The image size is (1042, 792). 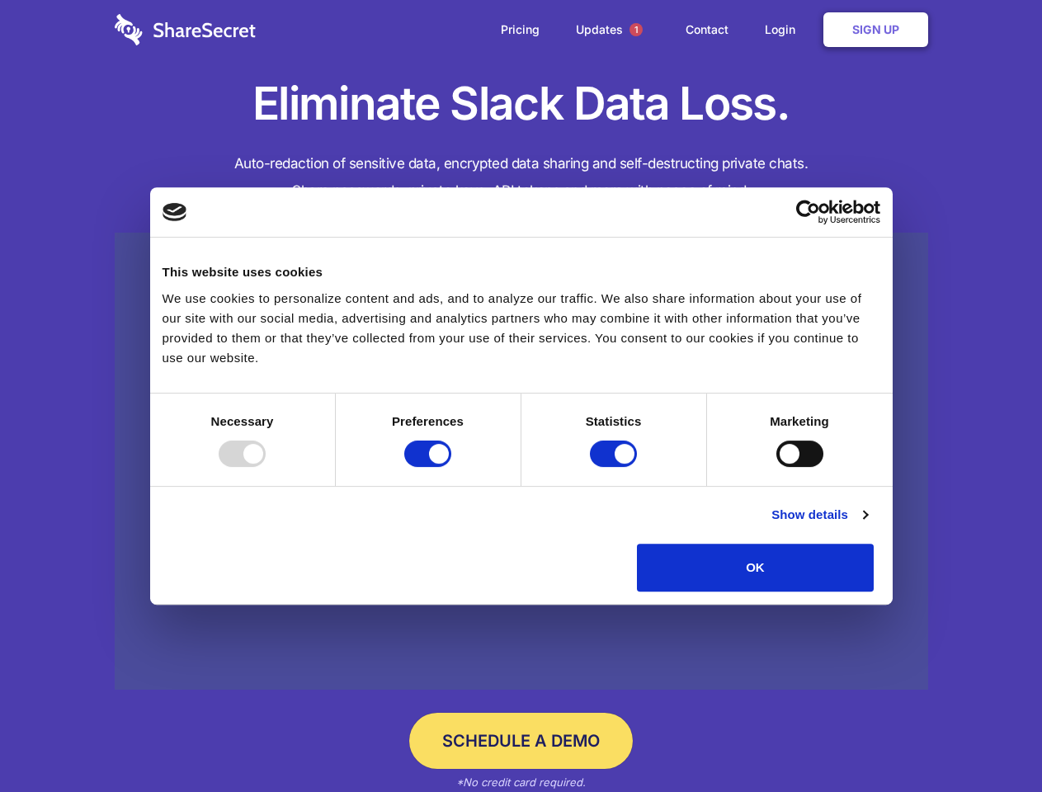 What do you see at coordinates (243, 421) in the screenshot?
I see `strong: Necessary` at bounding box center [243, 421].